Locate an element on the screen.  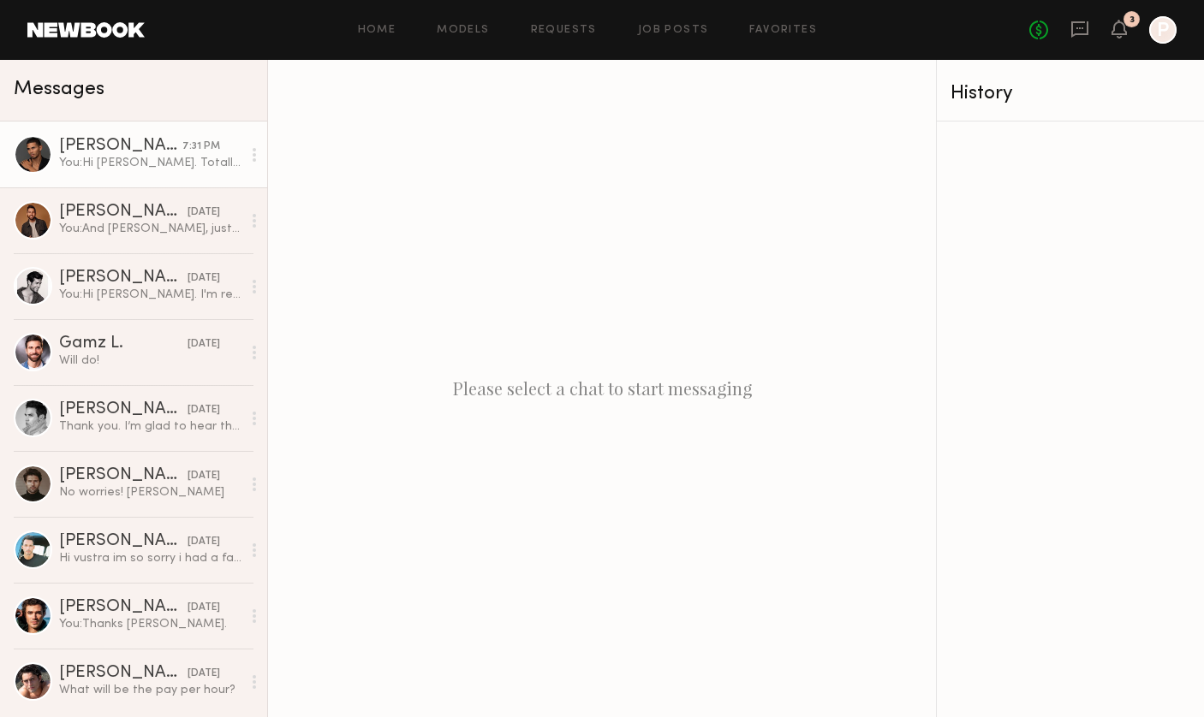
a: Favorites is located at coordinates (782, 30).